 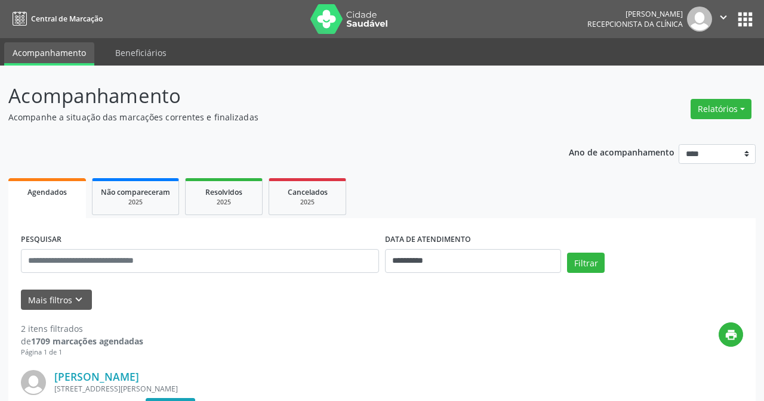 What do you see at coordinates (730, 335) in the screenshot?
I see `button: print` at bounding box center [730, 335].